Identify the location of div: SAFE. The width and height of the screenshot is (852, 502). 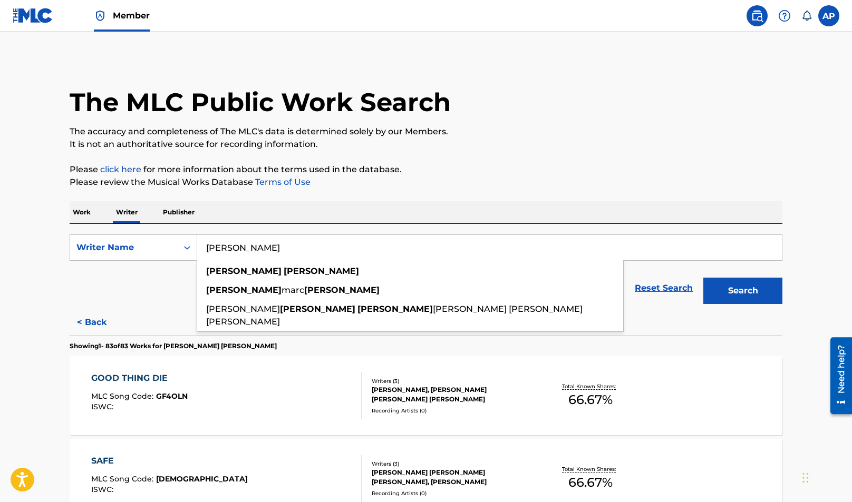
(169, 461).